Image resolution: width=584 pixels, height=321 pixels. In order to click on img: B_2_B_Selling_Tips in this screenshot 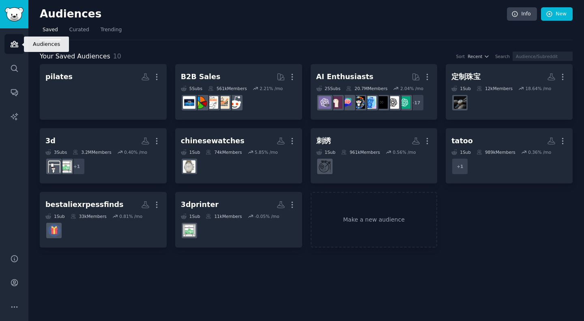, I will do `click(189, 102)`.